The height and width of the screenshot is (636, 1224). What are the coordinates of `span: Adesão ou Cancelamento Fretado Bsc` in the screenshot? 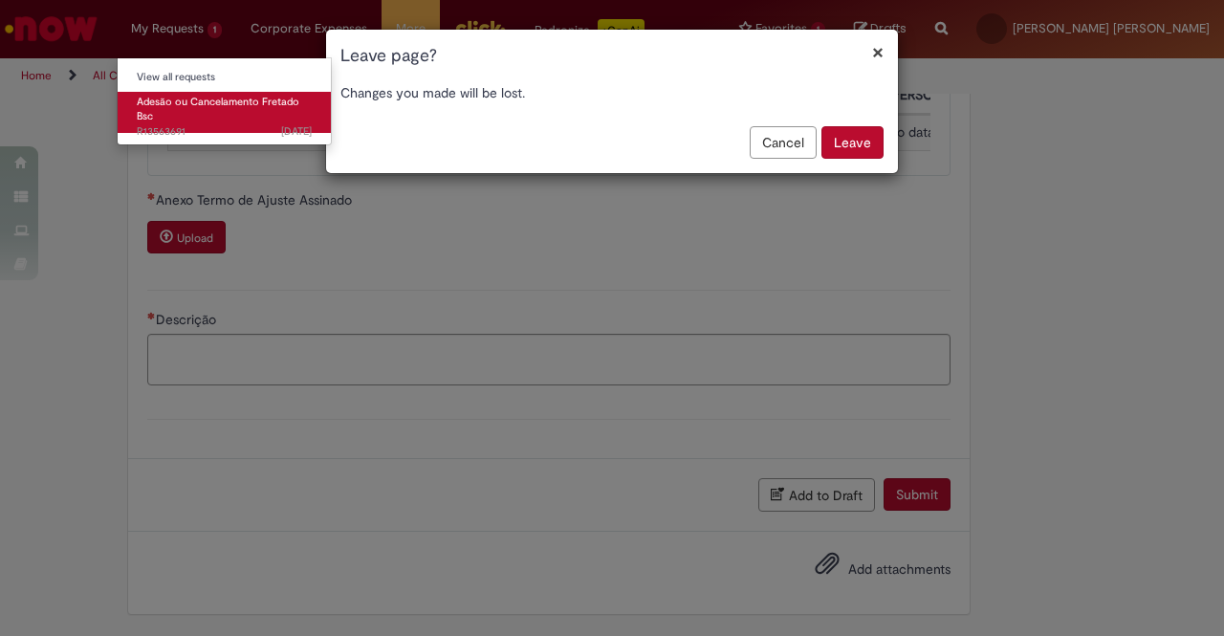 It's located at (218, 109).